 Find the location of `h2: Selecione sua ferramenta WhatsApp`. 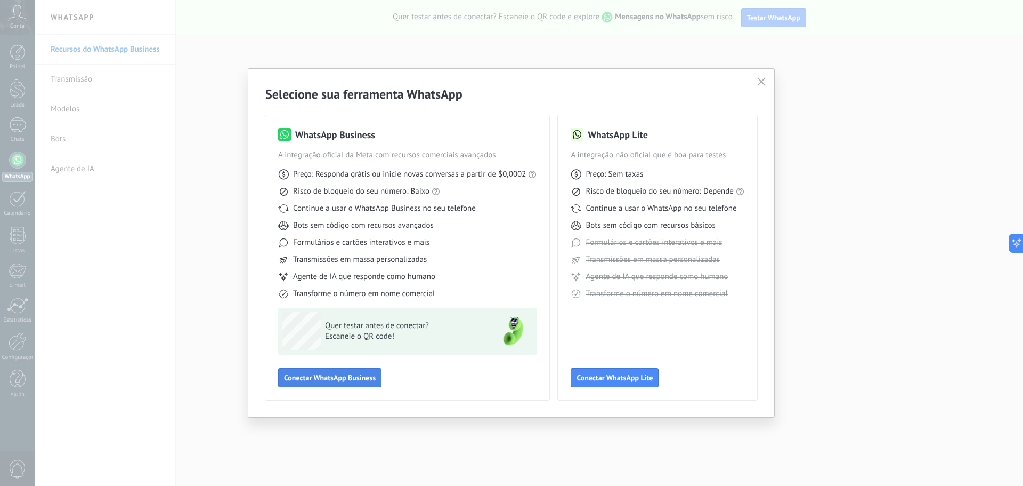

h2: Selecione sua ferramenta WhatsApp is located at coordinates (511, 94).